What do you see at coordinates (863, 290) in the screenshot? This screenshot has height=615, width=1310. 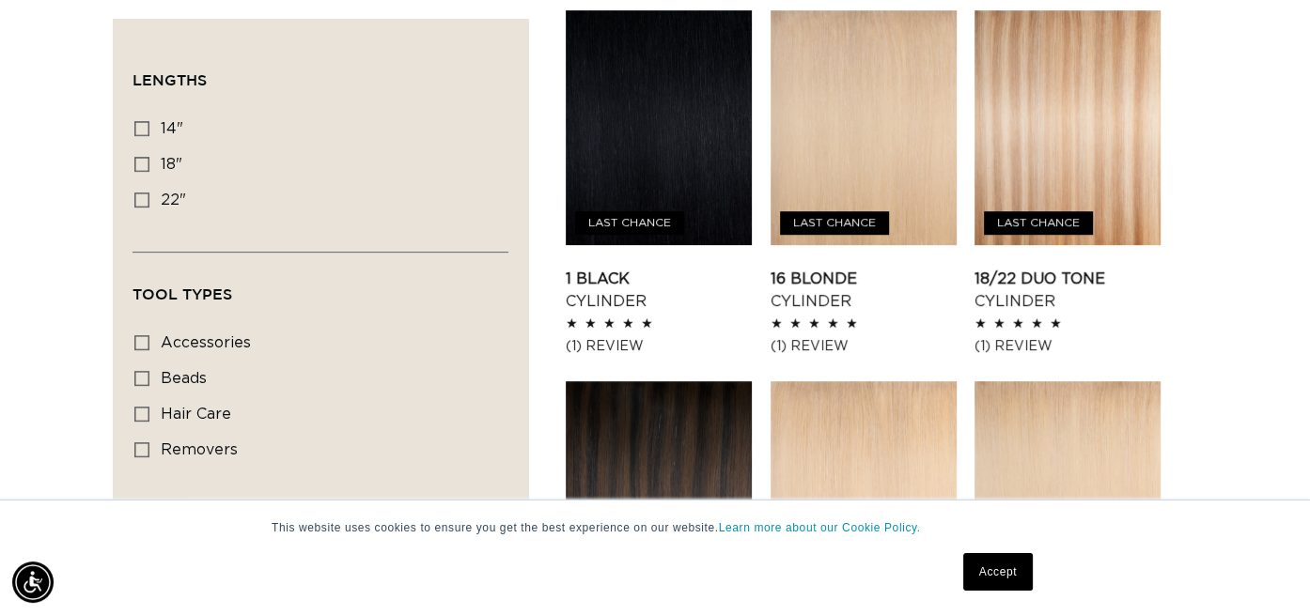 I see `a: 16 Blonde Cylinder` at bounding box center [863, 290].